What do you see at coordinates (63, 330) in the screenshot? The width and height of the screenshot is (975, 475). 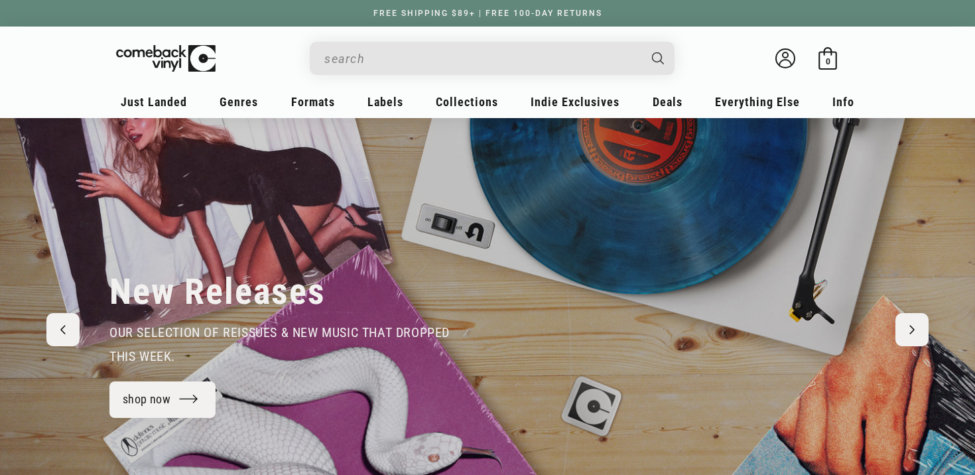 I see `button: Previous slide` at bounding box center [63, 330].